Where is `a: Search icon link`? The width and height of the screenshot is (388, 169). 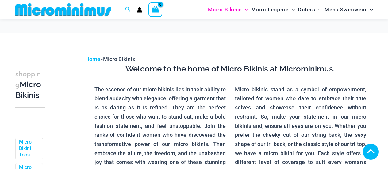 a: Search icon link is located at coordinates (128, 10).